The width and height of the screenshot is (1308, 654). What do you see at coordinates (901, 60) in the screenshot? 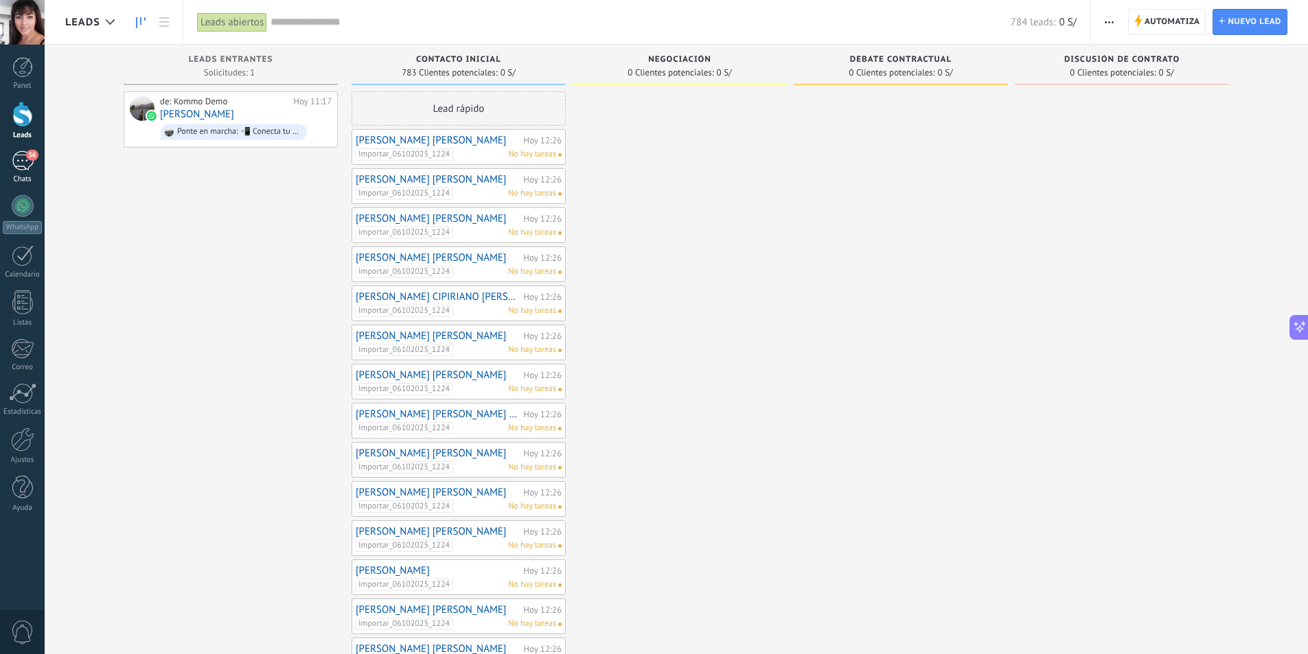
I see `span: Debate contractual` at bounding box center [901, 60].